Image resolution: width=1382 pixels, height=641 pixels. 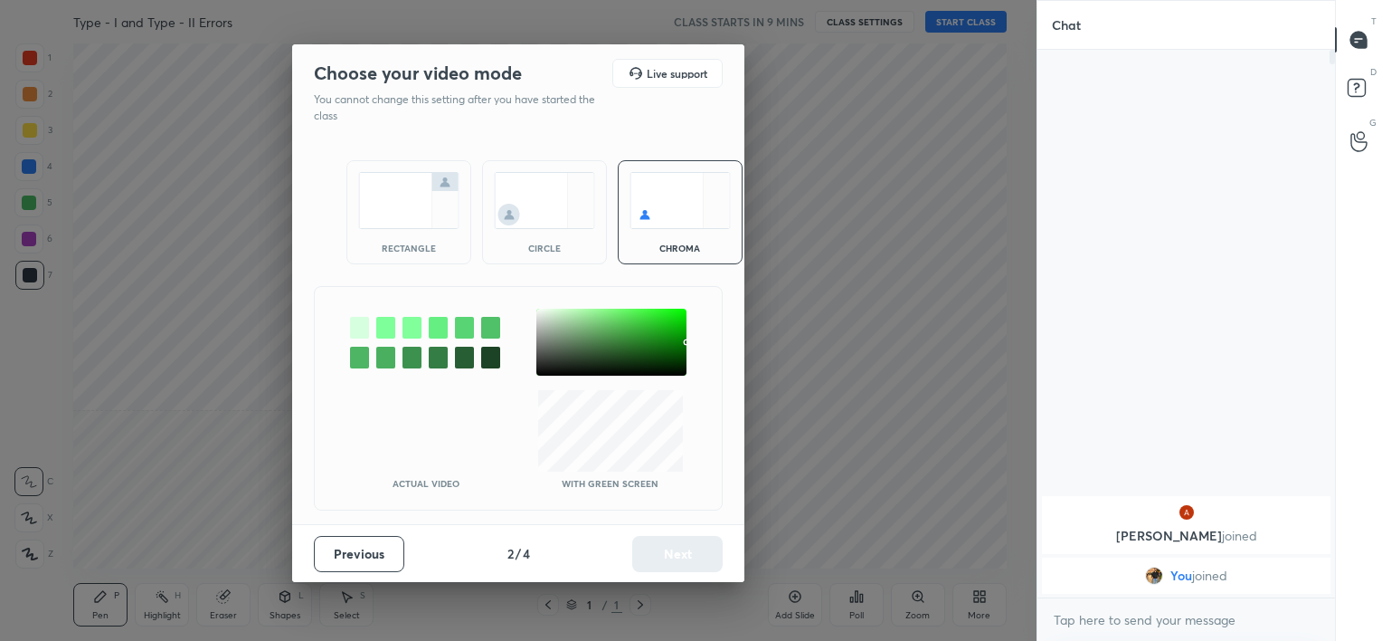 I want to click on p: D, so click(x=1373, y=71).